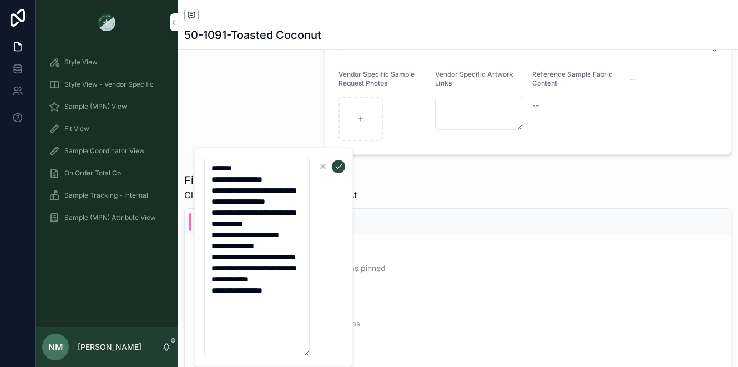 The height and width of the screenshot is (367, 738). What do you see at coordinates (458, 358) in the screenshot?
I see `span: Fit Photos` at bounding box center [458, 358].